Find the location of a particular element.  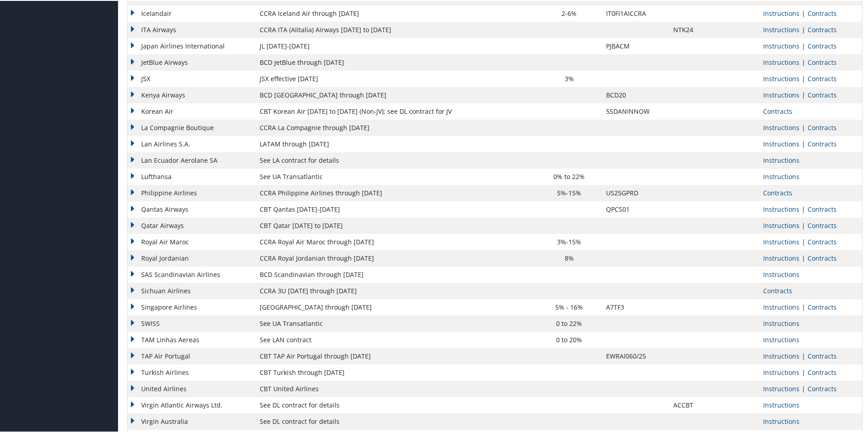

td: 0% to 22% is located at coordinates (569, 176).